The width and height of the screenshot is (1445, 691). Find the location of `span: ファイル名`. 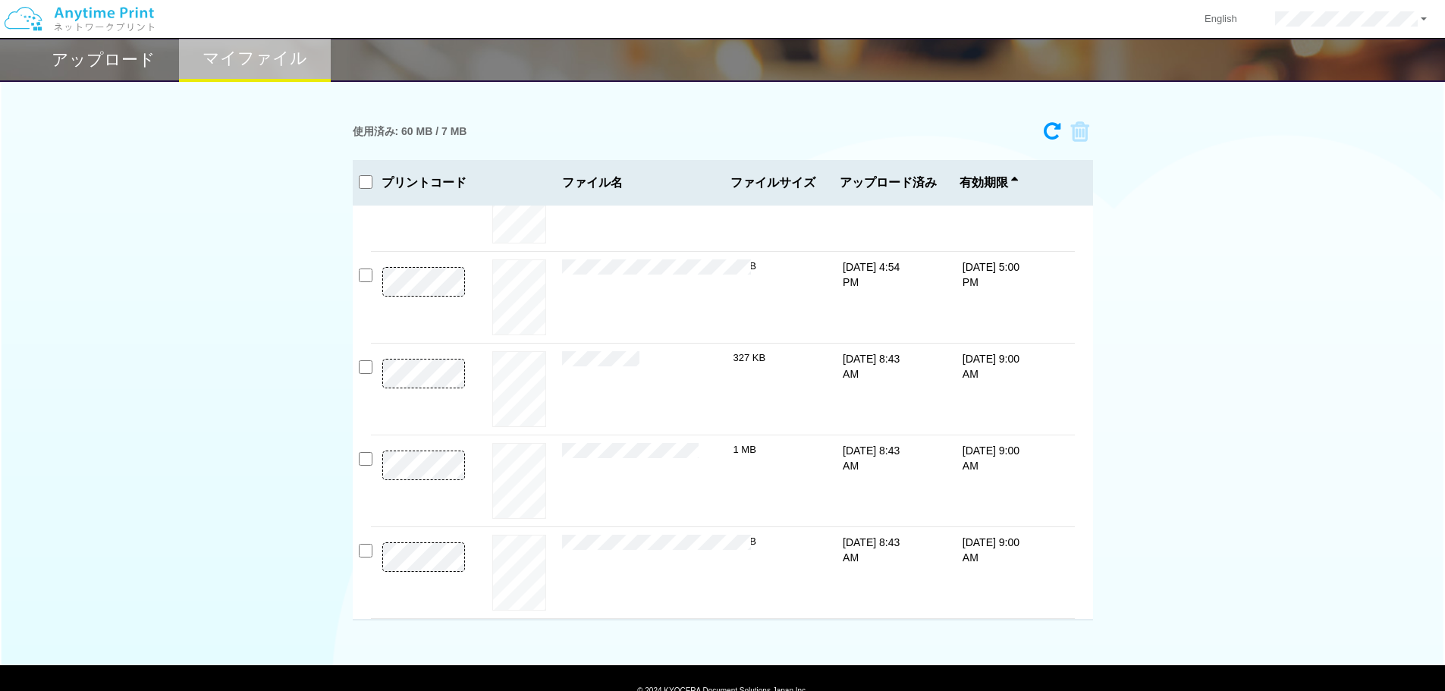

span: ファイル名 is located at coordinates (643, 183).